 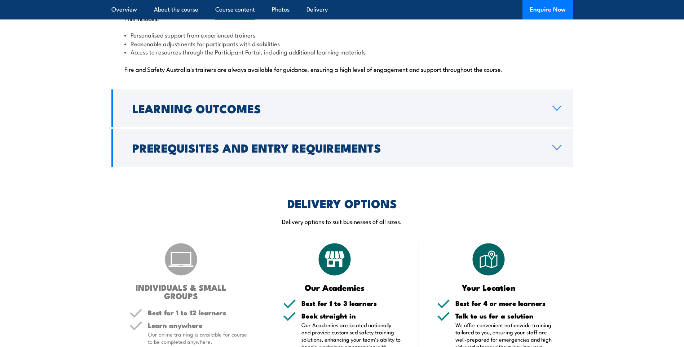 I want to click on p: Fire and Safety Australia's trainers are always available for guidance, ensuring a high level of ..., so click(x=342, y=69).